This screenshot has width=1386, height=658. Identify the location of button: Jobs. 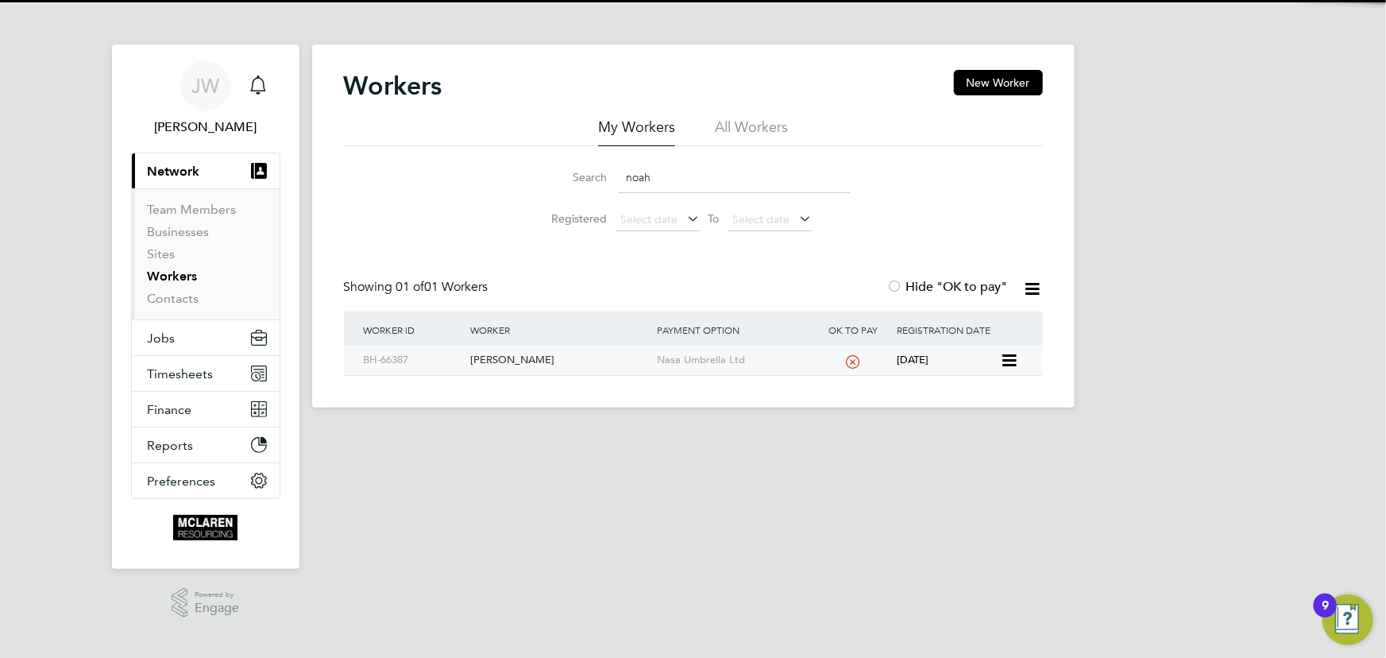
(206, 338).